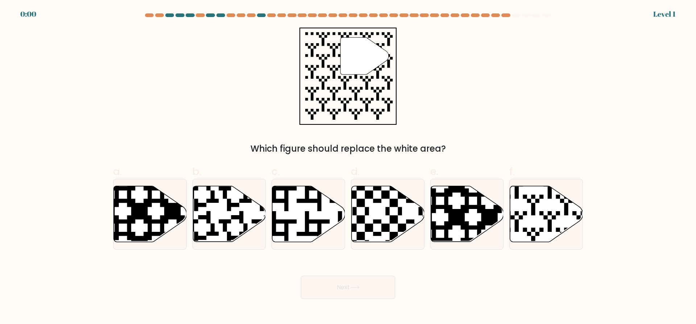 The height and width of the screenshot is (324, 696). I want to click on span: a., so click(118, 171).